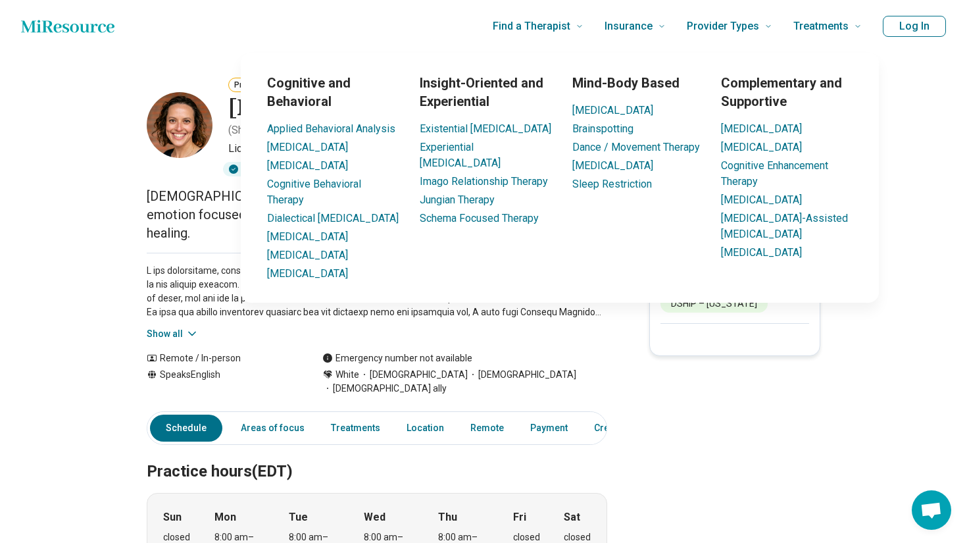  I want to click on a: Dance / Movement Therapy, so click(636, 147).